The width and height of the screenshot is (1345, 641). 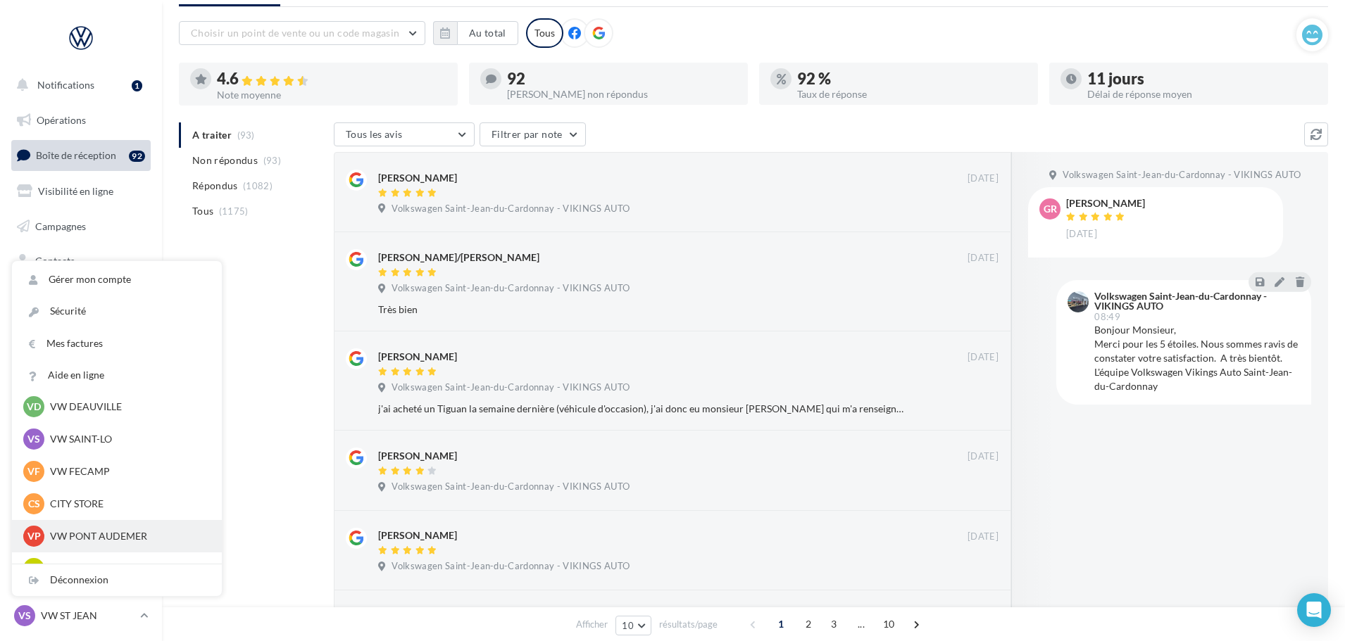 I want to click on span: Campagnes, so click(x=61, y=225).